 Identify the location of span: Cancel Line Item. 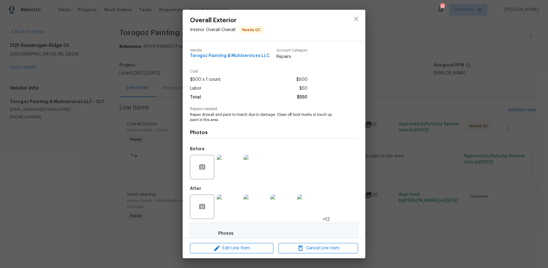
(318, 248).